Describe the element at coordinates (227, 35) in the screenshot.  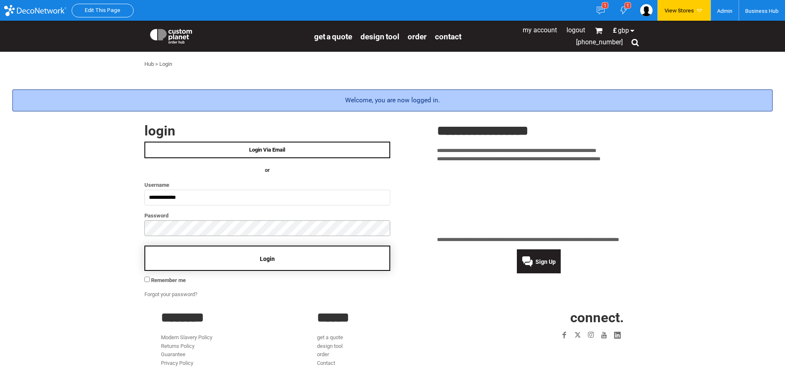
I see `a: Custom Planet` at that location.